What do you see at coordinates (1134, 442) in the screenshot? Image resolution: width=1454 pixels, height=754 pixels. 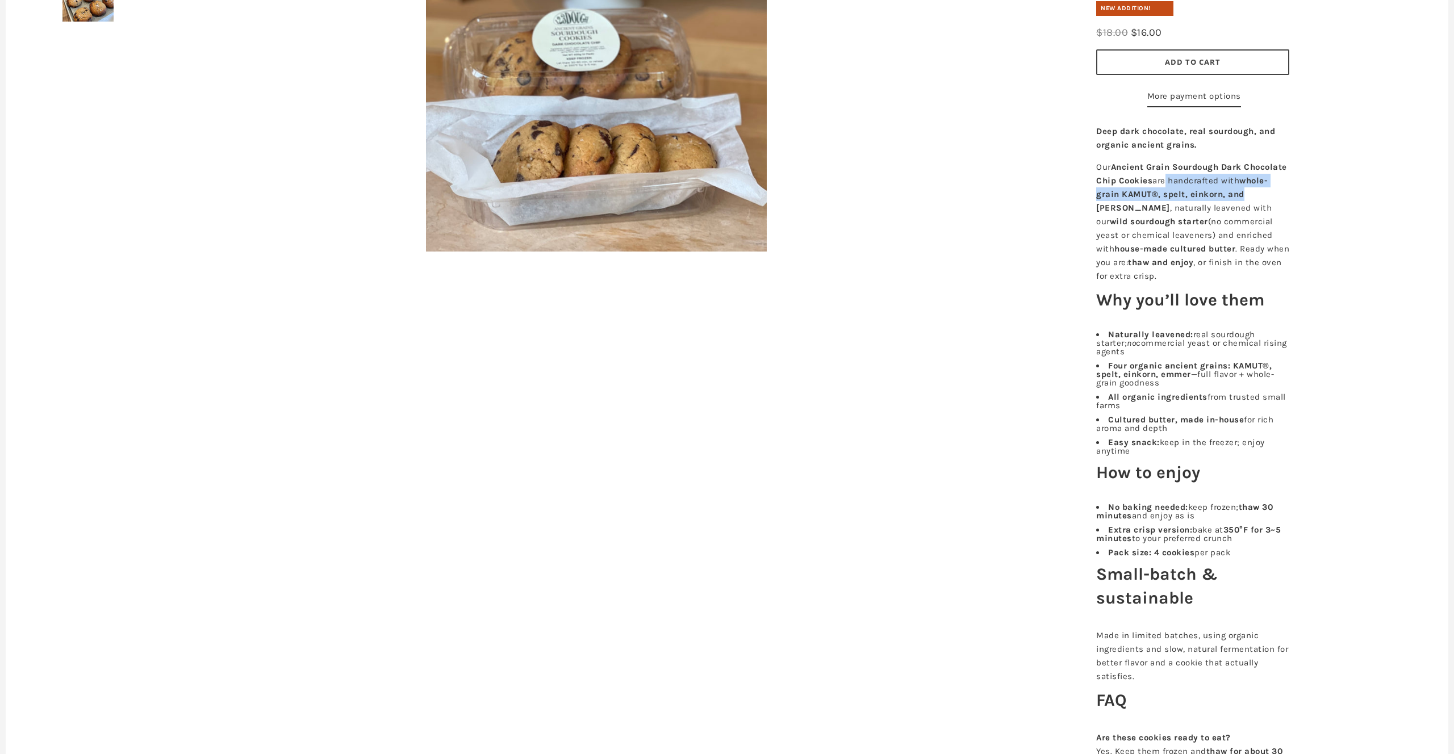 I see `b: Easy snack:` at bounding box center [1134, 442].